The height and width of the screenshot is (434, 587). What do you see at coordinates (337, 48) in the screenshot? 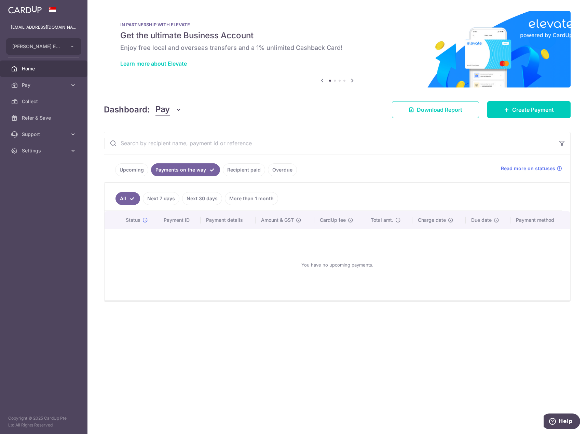
I see `h6: Enjoy free local and overseas transfers and a 1% unlimited Cashback Card!` at bounding box center [337, 48].